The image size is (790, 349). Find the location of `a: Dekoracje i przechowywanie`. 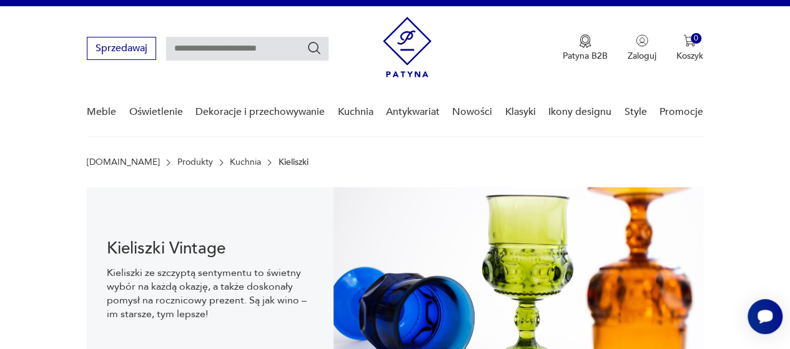

a: Dekoracje i przechowywanie is located at coordinates (260, 112).